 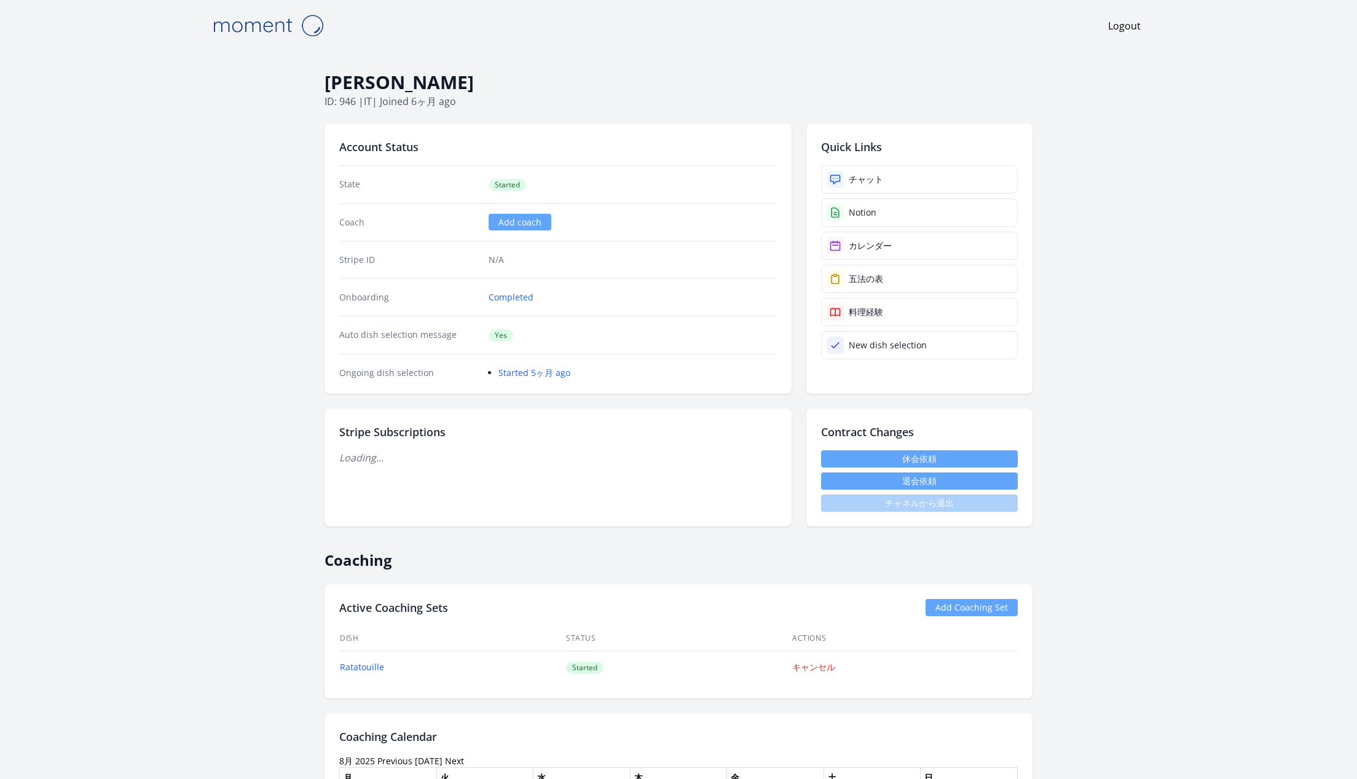 What do you see at coordinates (866, 312) in the screenshot?
I see `div: 料理経験` at bounding box center [866, 312].